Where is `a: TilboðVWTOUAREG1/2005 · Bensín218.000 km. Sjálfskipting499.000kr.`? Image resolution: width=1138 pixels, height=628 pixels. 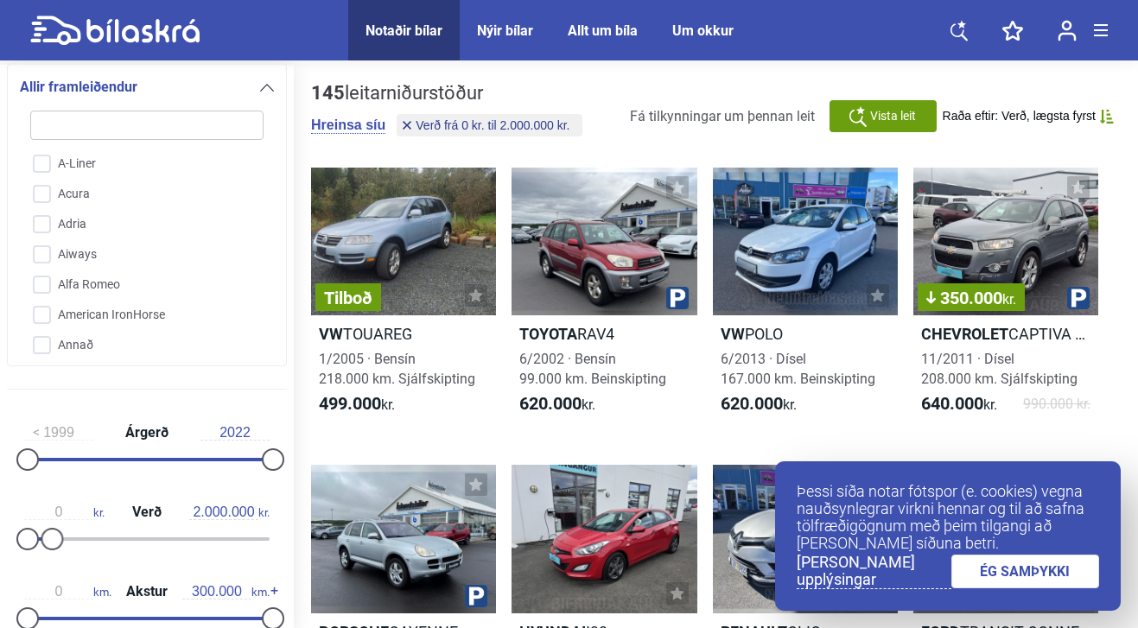 a: TilboðVWTOUAREG1/2005 · Bensín218.000 km. Sjálfskipting499.000kr. is located at coordinates (404, 299).